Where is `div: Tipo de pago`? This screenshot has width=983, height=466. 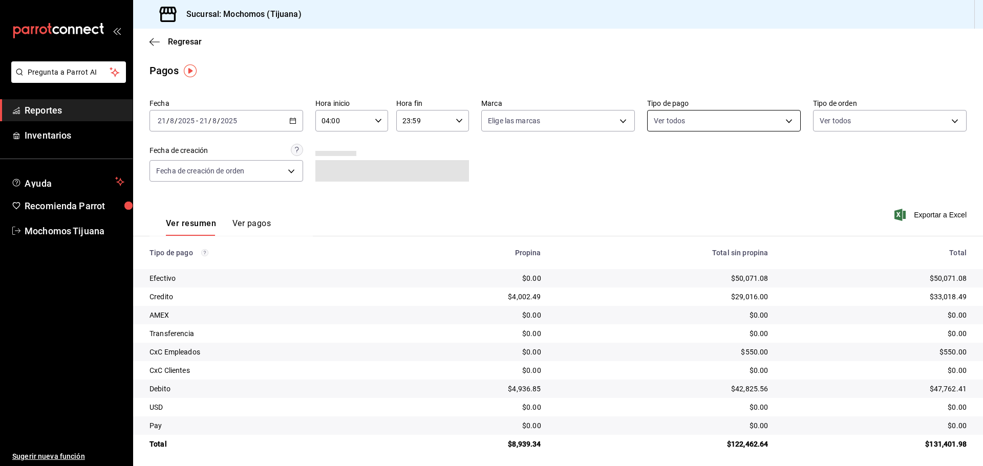
div: Tipo de pago is located at coordinates (268, 253).